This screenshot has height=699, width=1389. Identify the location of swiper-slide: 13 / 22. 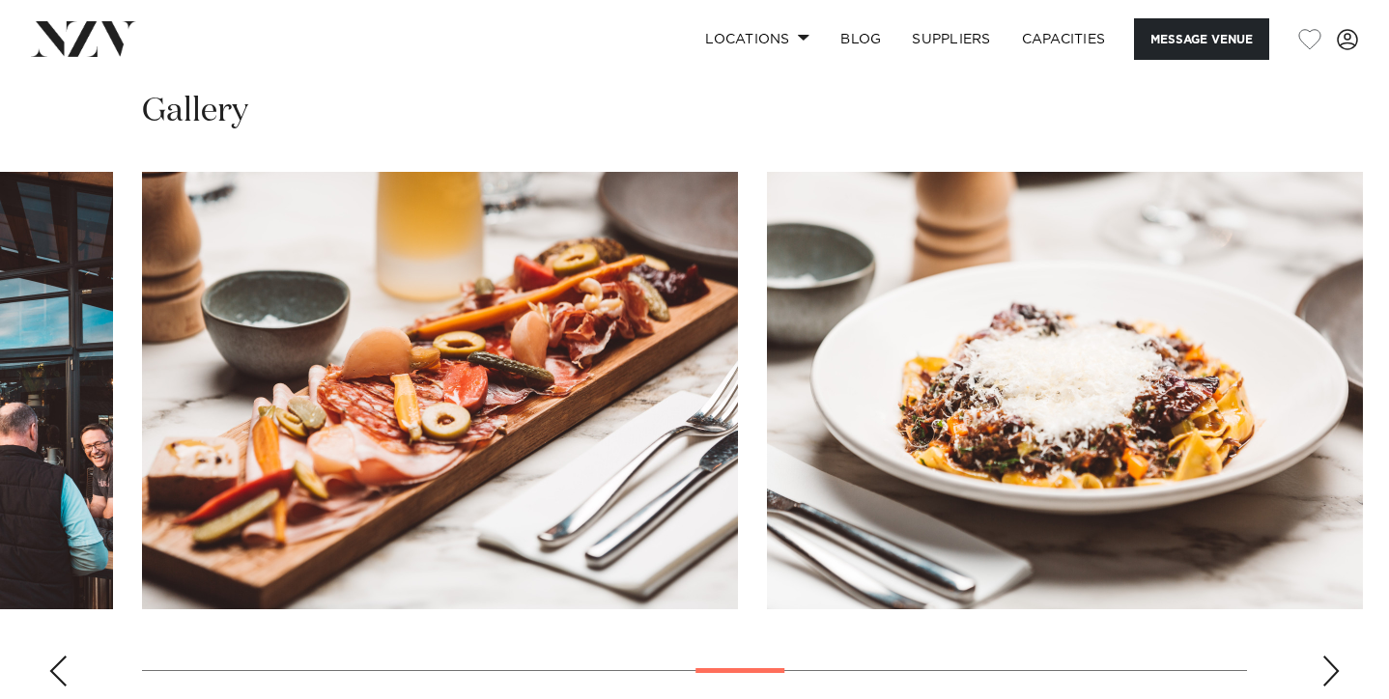
(1064, 390).